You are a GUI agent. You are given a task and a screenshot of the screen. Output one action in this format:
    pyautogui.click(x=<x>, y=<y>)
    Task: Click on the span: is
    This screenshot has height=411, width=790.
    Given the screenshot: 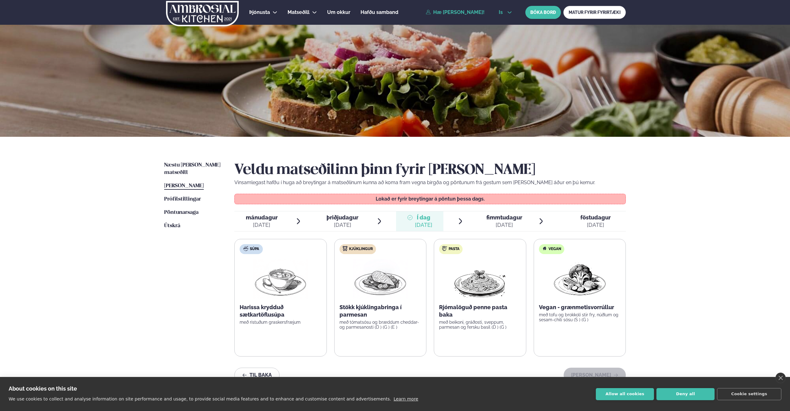 What is the action you would take?
    pyautogui.click(x=501, y=12)
    